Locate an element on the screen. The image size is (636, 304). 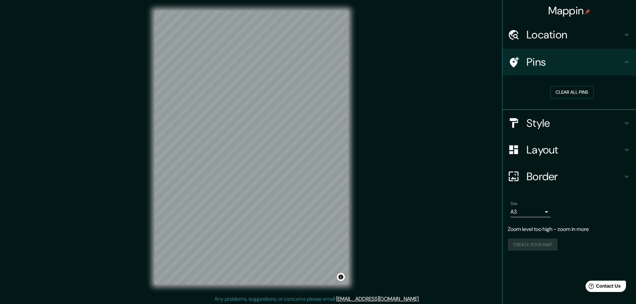
h4: Style is located at coordinates (575, 123).